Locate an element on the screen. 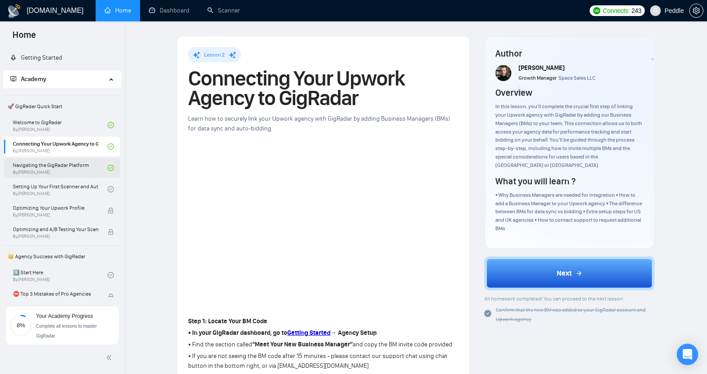 Image resolution: width=707 pixels, height=374 pixels. span: 8% is located at coordinates (21, 325).